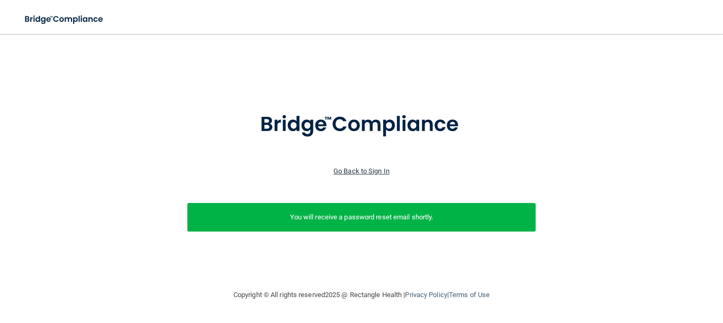 This screenshot has width=723, height=323. What do you see at coordinates (469, 295) in the screenshot?
I see `a: Terms of Use` at bounding box center [469, 295].